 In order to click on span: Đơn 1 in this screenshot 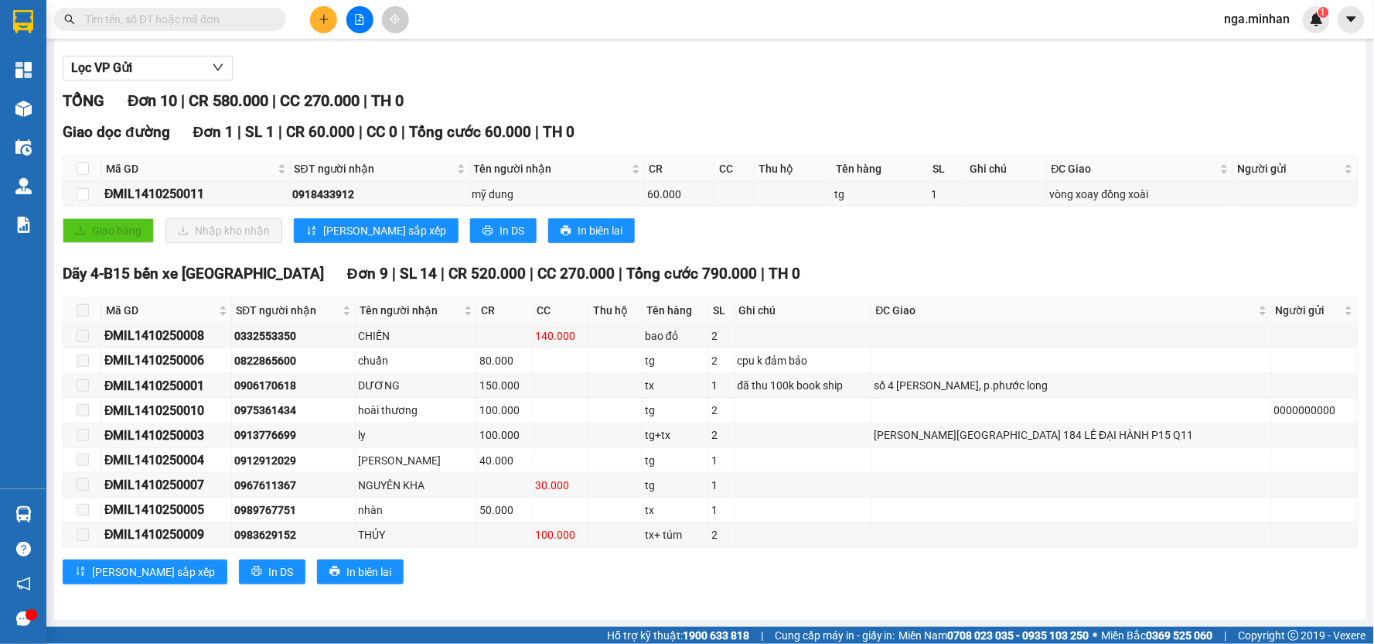, I will do `click(213, 131)`.